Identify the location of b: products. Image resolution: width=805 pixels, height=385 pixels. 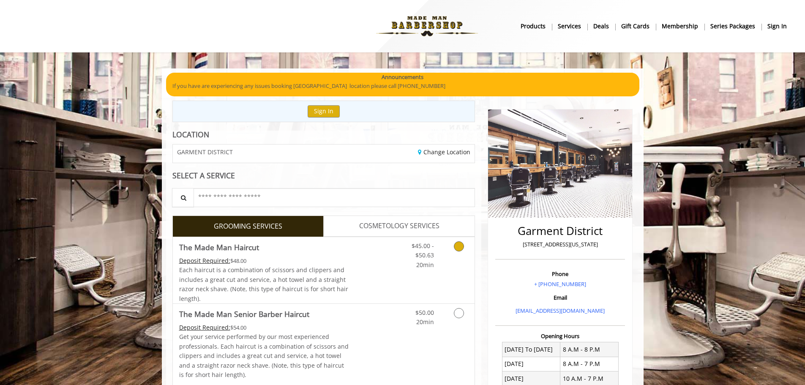
(533, 26).